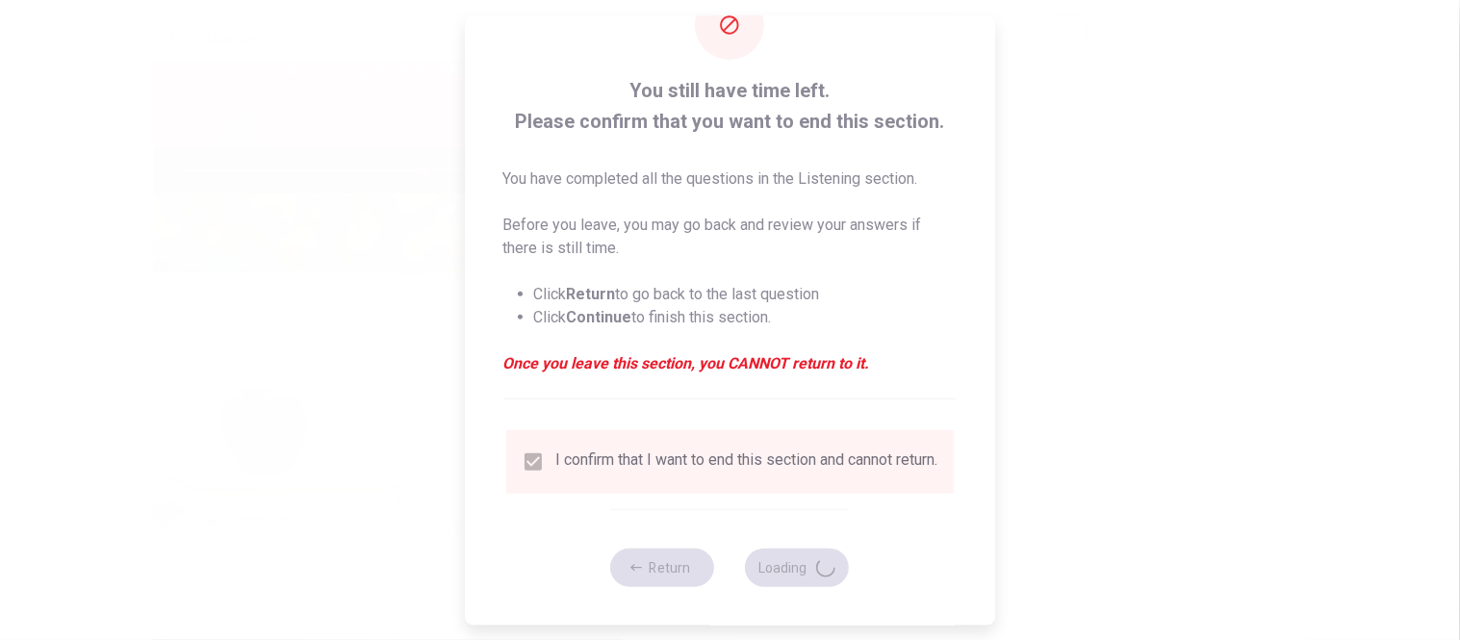  I want to click on li: Click to finish this section., so click(745, 317).